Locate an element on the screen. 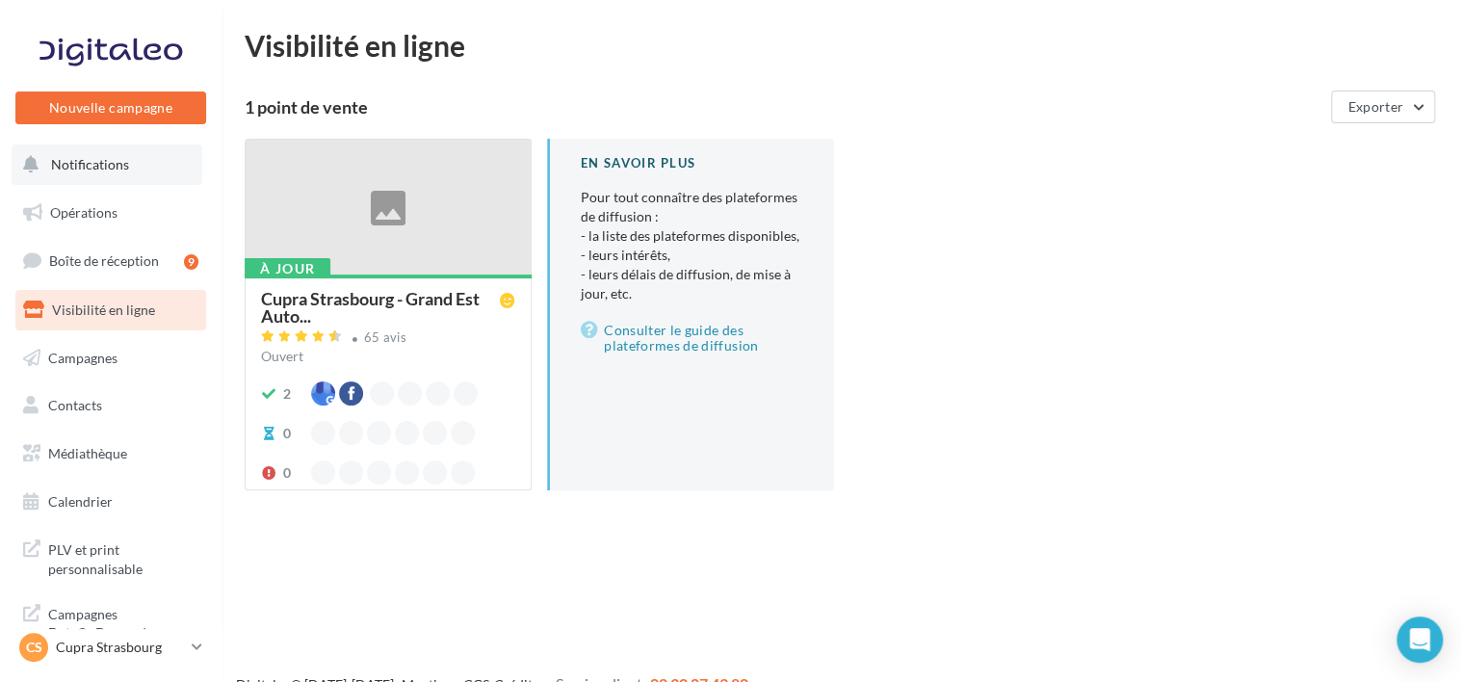  span: Boîte de réception is located at coordinates (104, 260).